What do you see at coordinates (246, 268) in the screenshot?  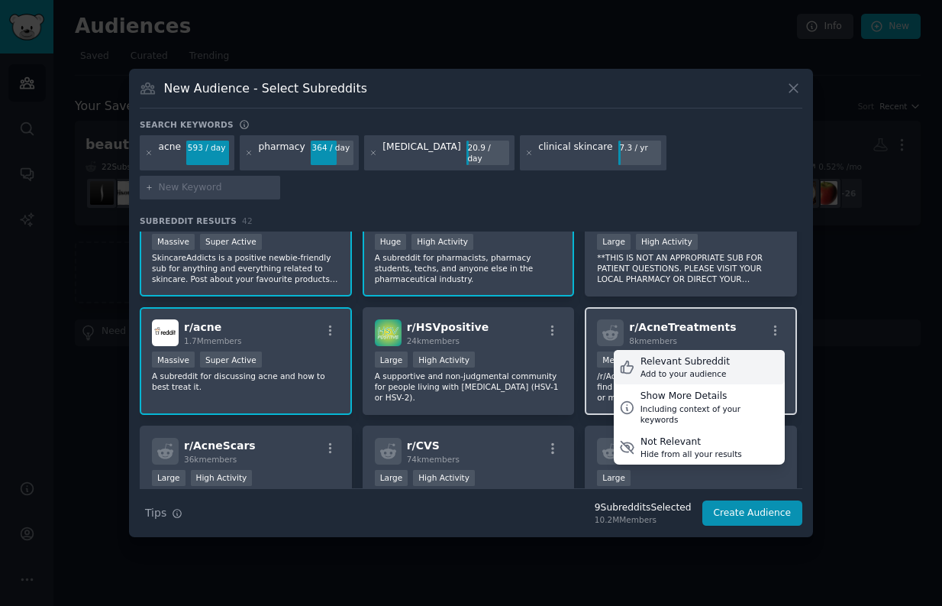 I see `p: SkincareAddicts is a positive newbie-friendly sub for anything and everything related to skincare...` at bounding box center [246, 268].